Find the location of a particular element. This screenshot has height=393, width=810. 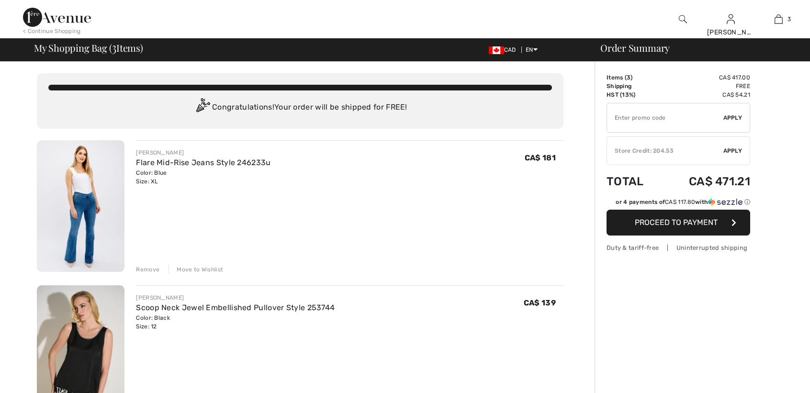

div: < Continue Shopping is located at coordinates (52, 31).